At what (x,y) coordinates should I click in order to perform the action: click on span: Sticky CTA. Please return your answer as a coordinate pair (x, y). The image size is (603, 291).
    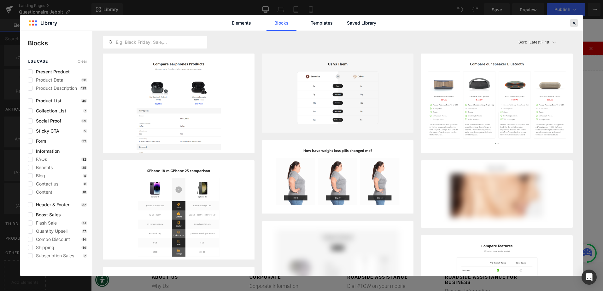
    Looking at the image, I should click on (46, 131).